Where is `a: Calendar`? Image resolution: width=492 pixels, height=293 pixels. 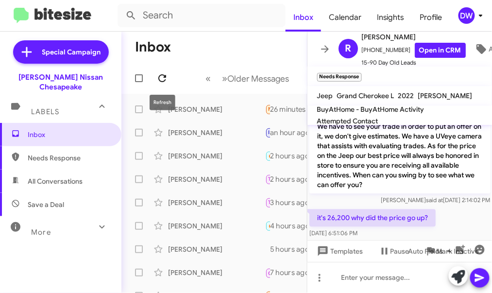
a: Calendar is located at coordinates (345, 17).